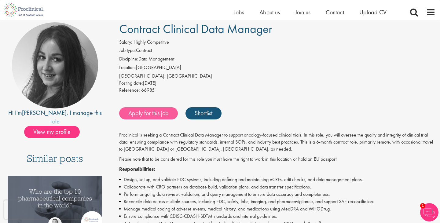  I want to click on a: Jobs, so click(239, 12).